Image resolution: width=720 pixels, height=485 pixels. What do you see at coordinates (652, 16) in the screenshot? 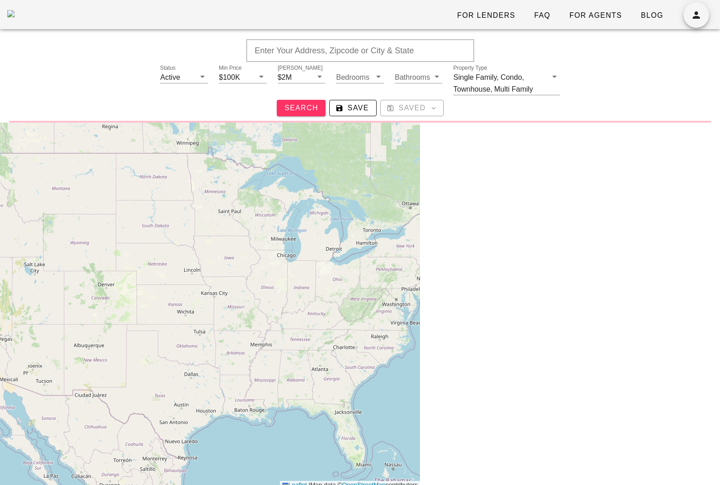
I see `span: Blog` at bounding box center [652, 16].